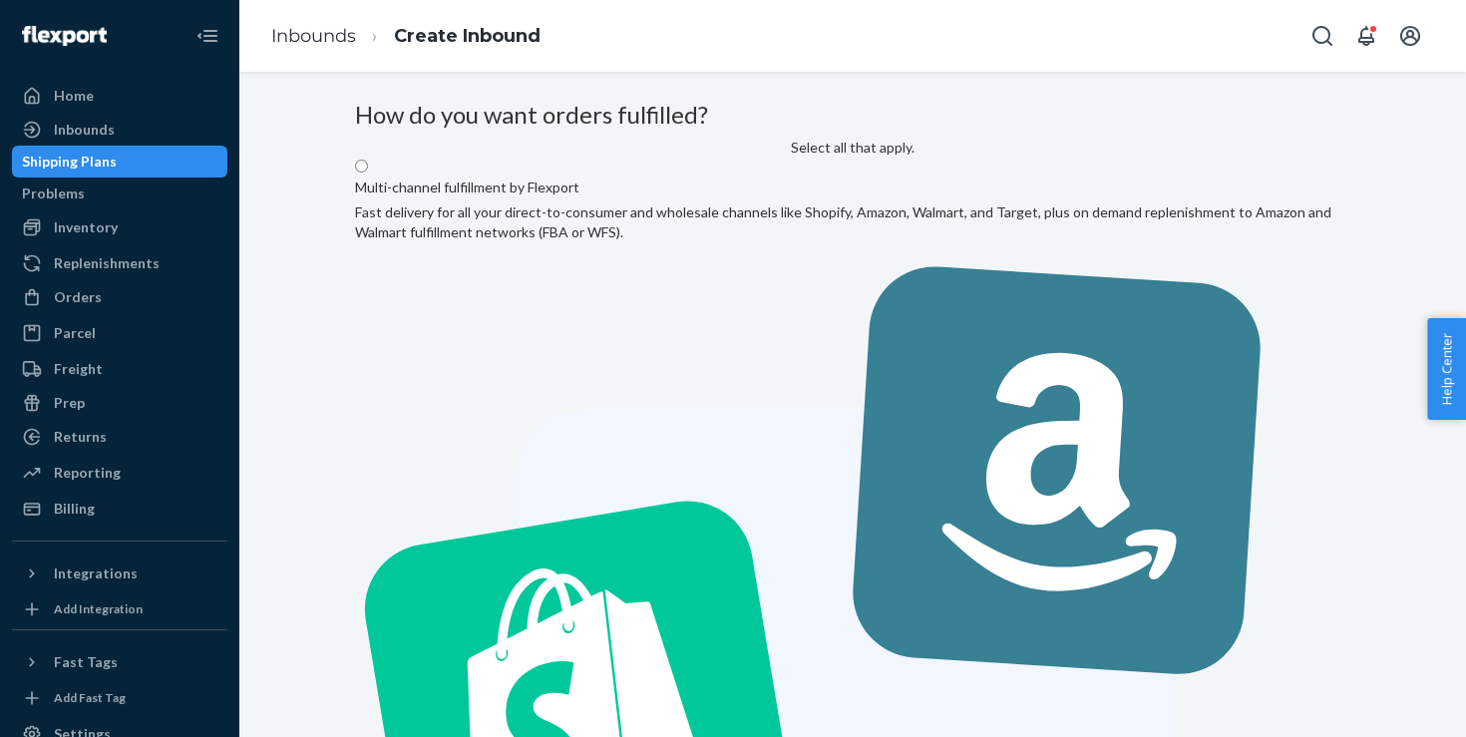 The image size is (1466, 737). I want to click on div: Replenishments, so click(107, 263).